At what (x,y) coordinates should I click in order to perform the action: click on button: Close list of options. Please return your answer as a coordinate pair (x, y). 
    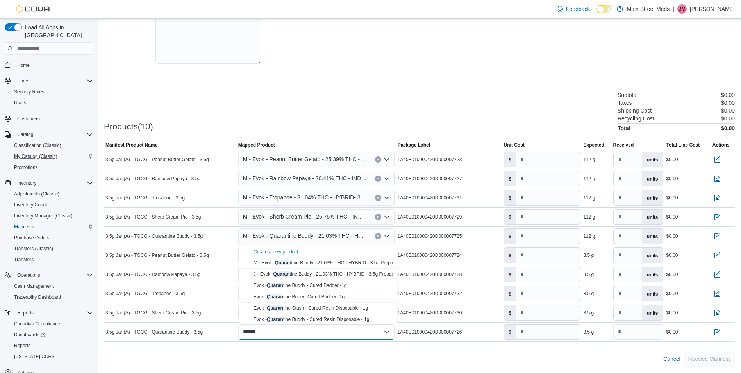
    Looking at the image, I should click on (387, 332).